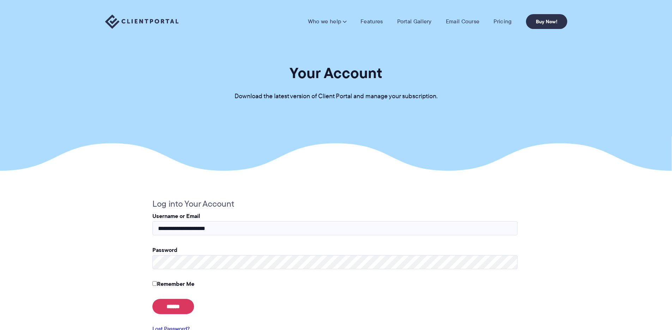  What do you see at coordinates (336, 73) in the screenshot?
I see `h1: Your Account` at bounding box center [336, 73].